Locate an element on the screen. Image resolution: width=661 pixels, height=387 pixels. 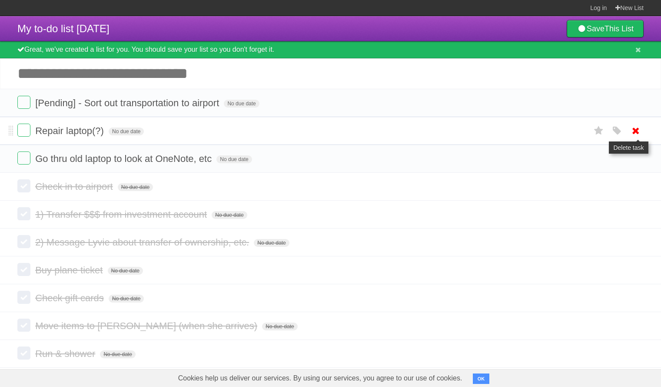
span: Repair laptop(?) is located at coordinates (70, 130).